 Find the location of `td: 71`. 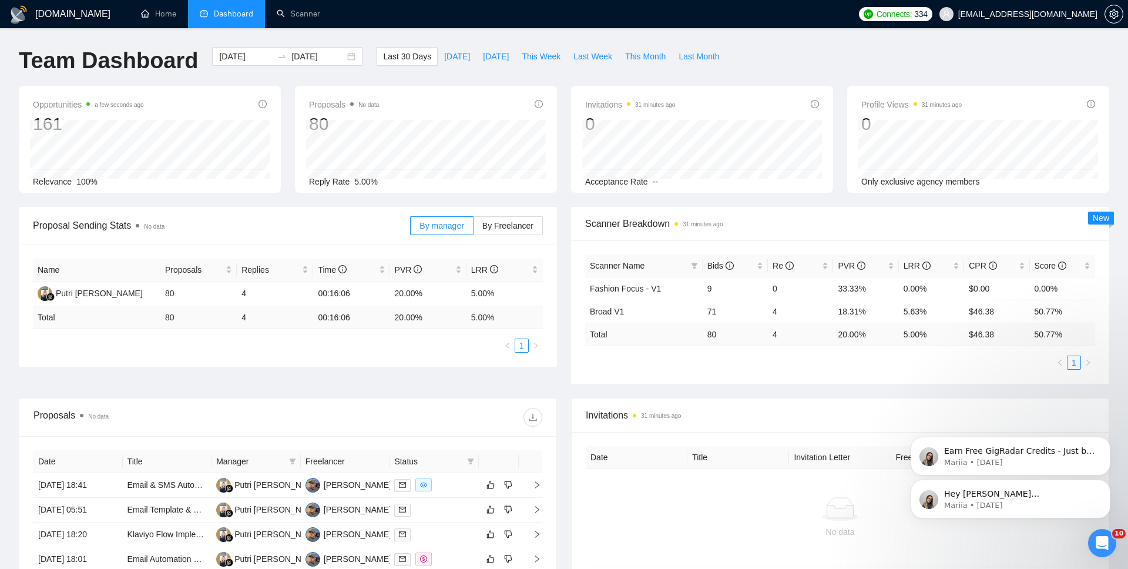

td: 71 is located at coordinates (735, 311).